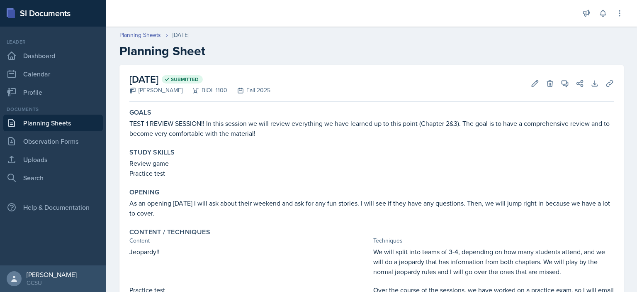 This screenshot has height=292, width=637. I want to click on label: Content / Techniques, so click(170, 232).